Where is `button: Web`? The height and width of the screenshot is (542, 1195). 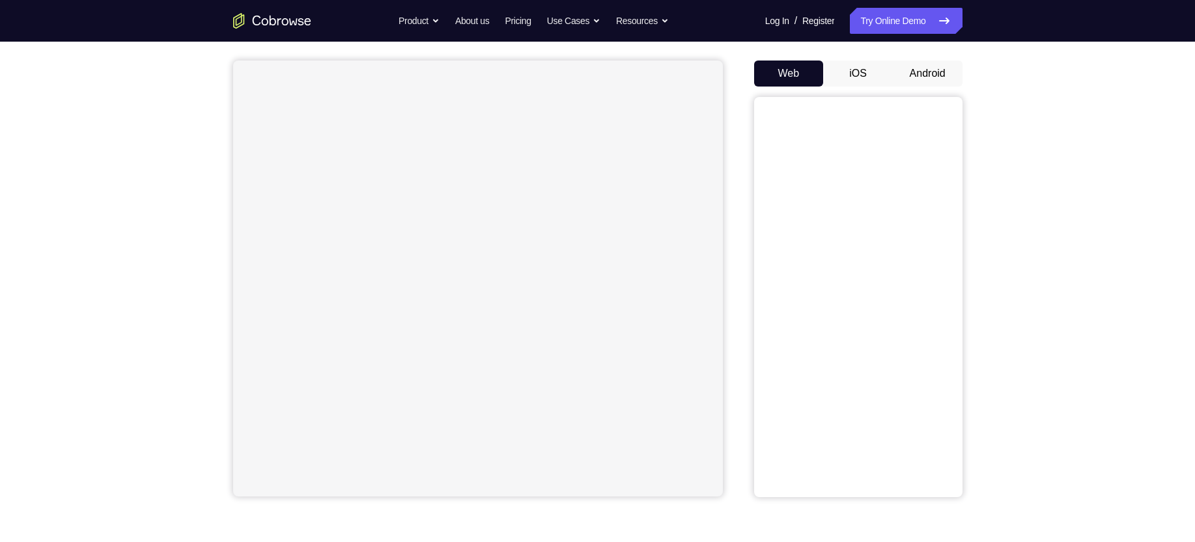 button: Web is located at coordinates (788, 74).